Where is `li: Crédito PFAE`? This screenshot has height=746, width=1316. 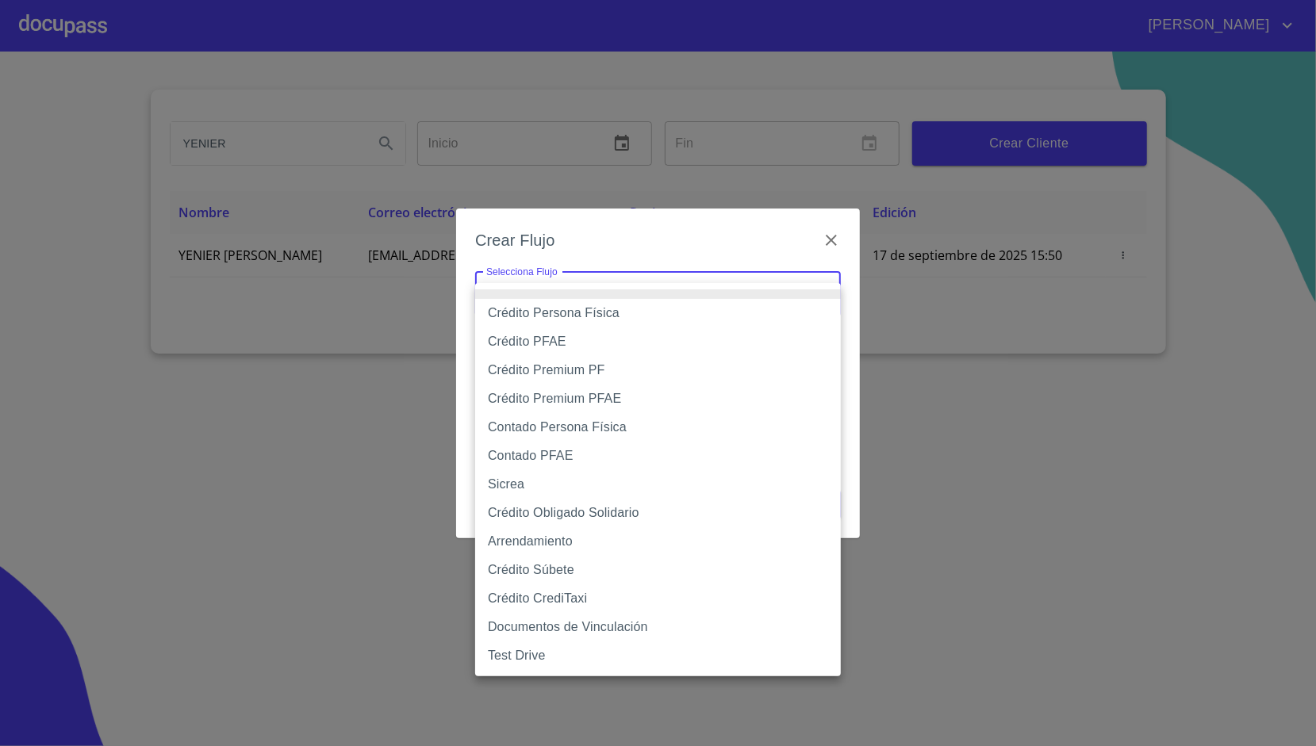 li: Crédito PFAE is located at coordinates (657, 342).